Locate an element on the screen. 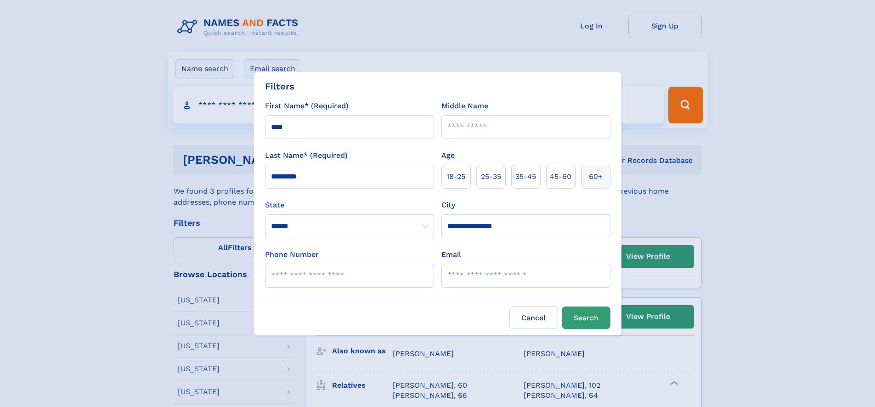  span: 18‑25 is located at coordinates (456, 177).